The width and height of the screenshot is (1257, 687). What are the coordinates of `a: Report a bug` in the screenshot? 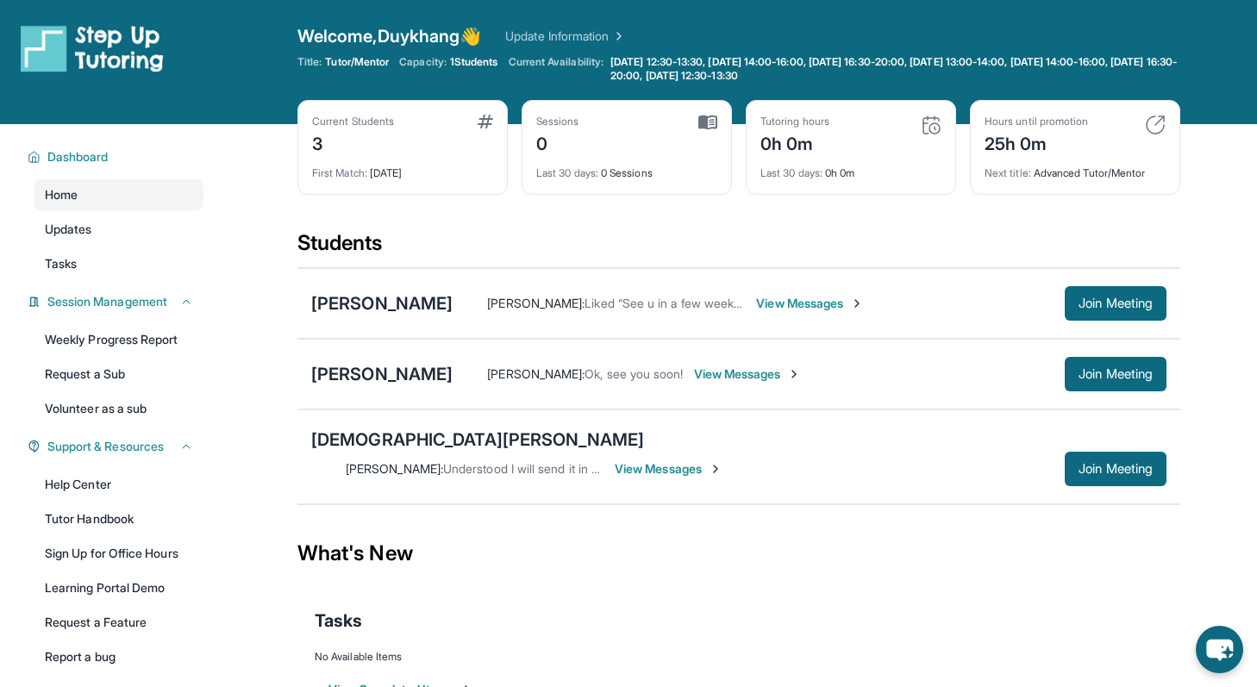 It's located at (119, 657).